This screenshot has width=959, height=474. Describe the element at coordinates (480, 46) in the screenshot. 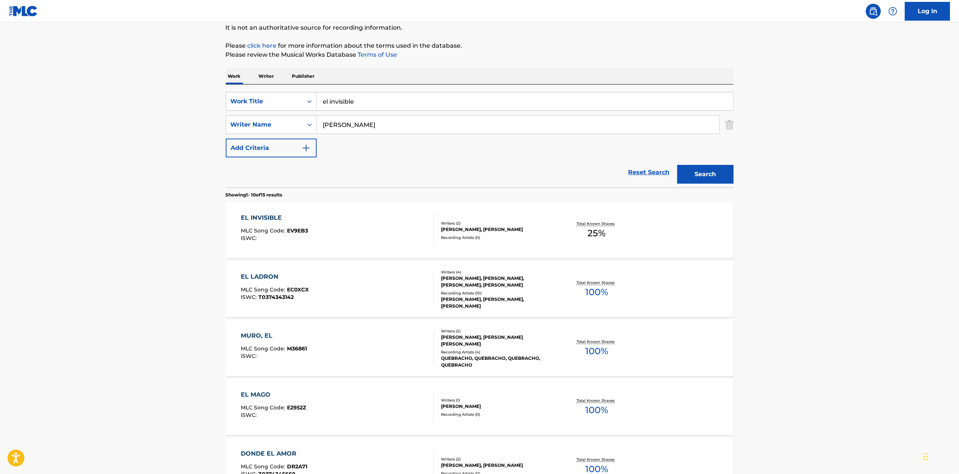

I see `p: Please for more information about the terms used in the database.` at that location.